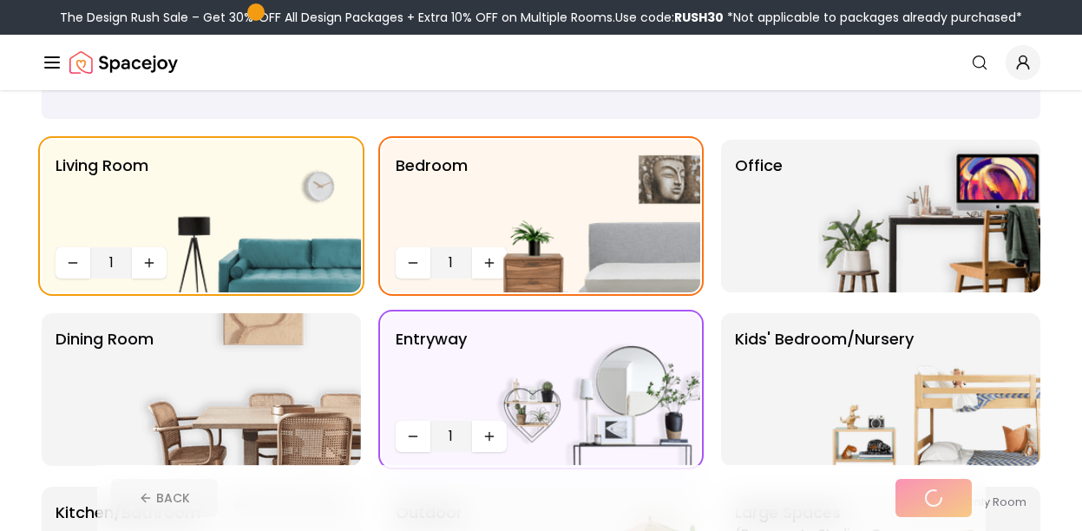 The width and height of the screenshot is (1082, 531). I want to click on img: Kids' Bedroom/Nursery, so click(929, 389).